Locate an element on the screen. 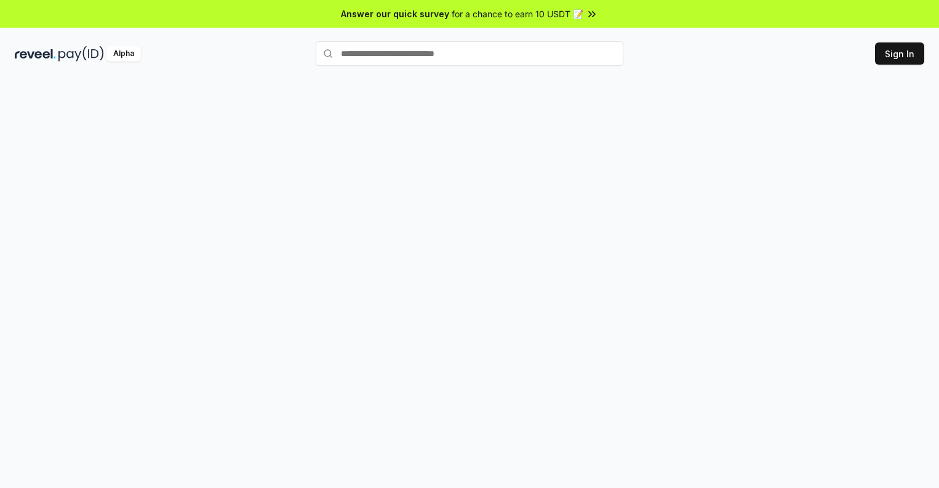 The height and width of the screenshot is (488, 939). div: Alpha is located at coordinates (124, 54).